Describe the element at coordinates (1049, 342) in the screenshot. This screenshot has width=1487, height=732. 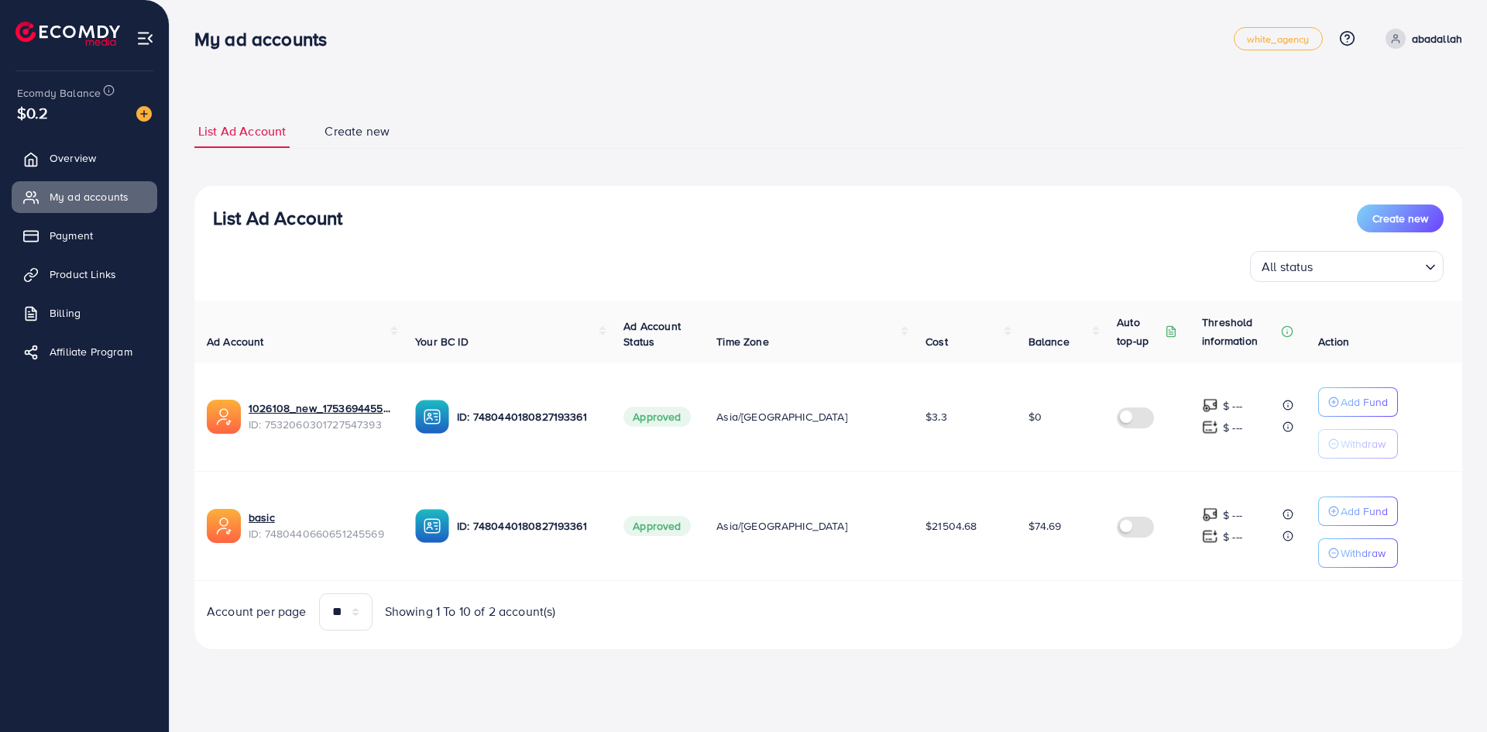
I see `span: Balance` at that location.